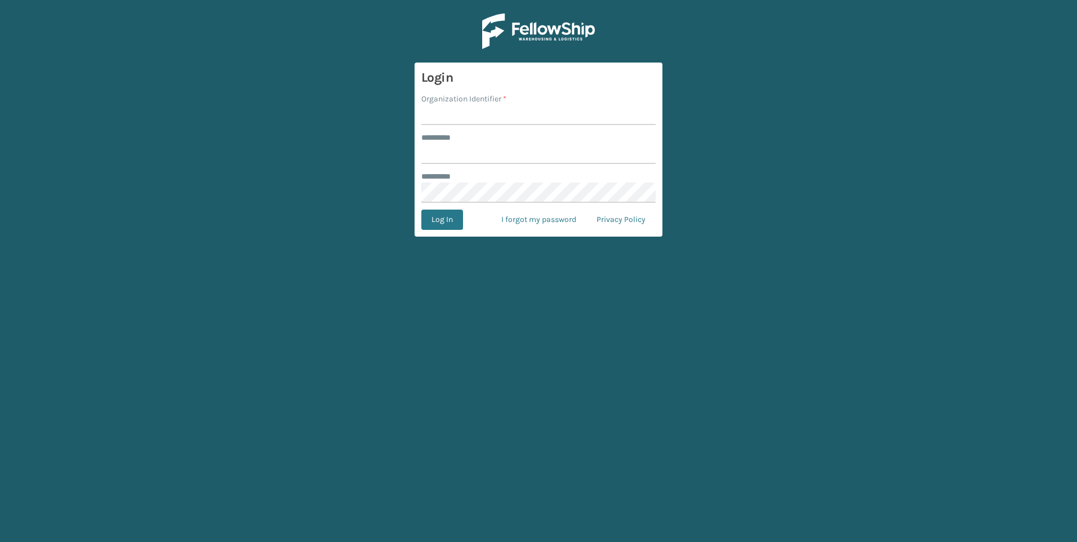 Image resolution: width=1077 pixels, height=542 pixels. I want to click on a: I forgot my password, so click(538, 220).